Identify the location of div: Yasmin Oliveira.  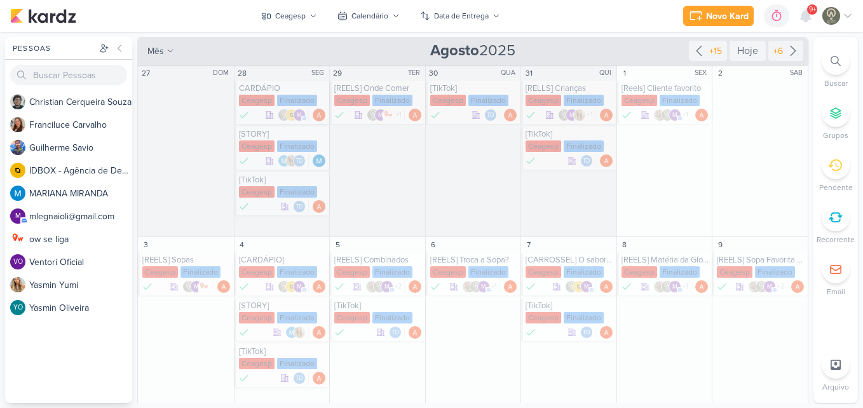
(18, 307).